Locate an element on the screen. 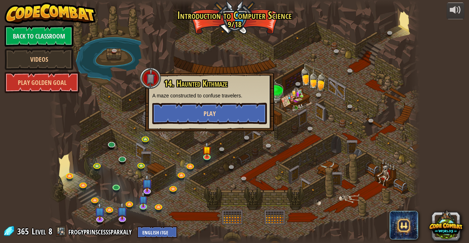 This screenshot has height=243, width=469. a: Play Golden Goal is located at coordinates (42, 82).